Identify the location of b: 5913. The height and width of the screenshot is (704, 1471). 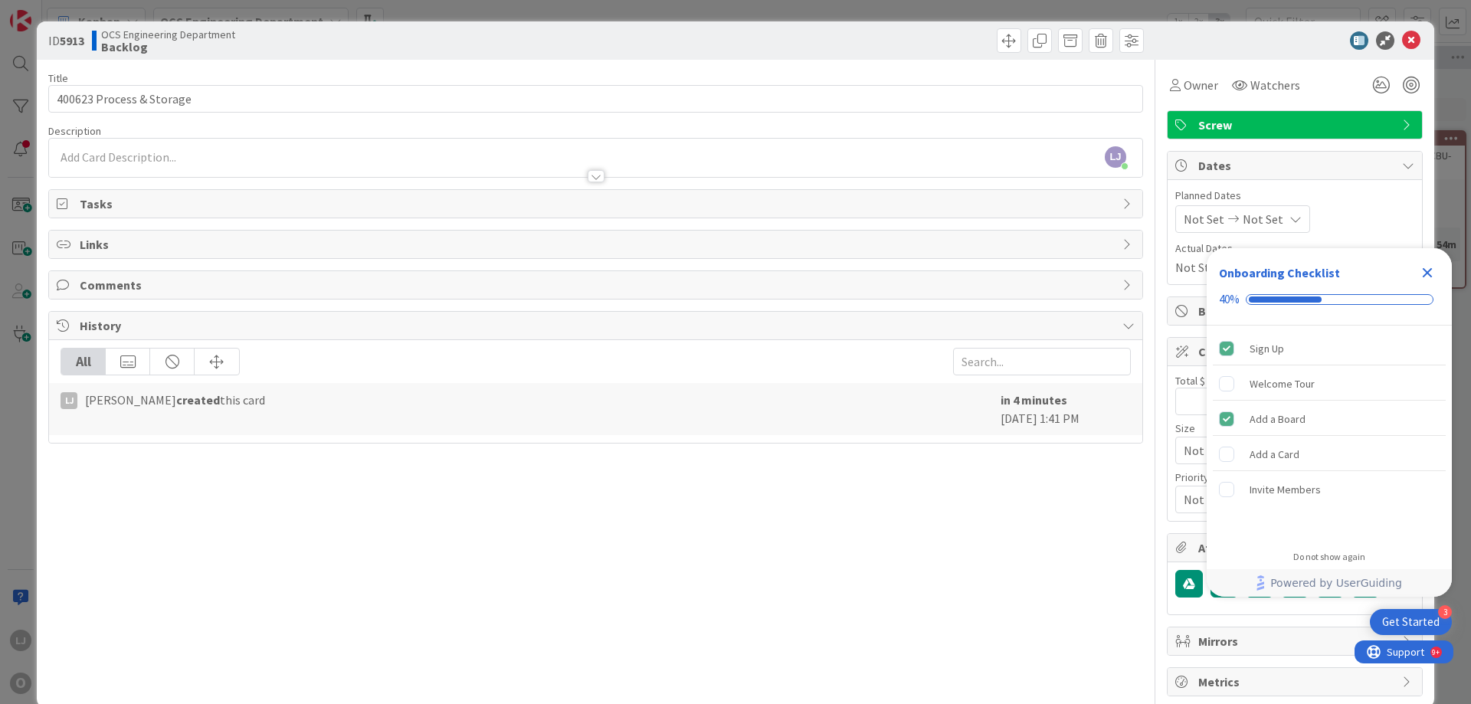
(72, 41).